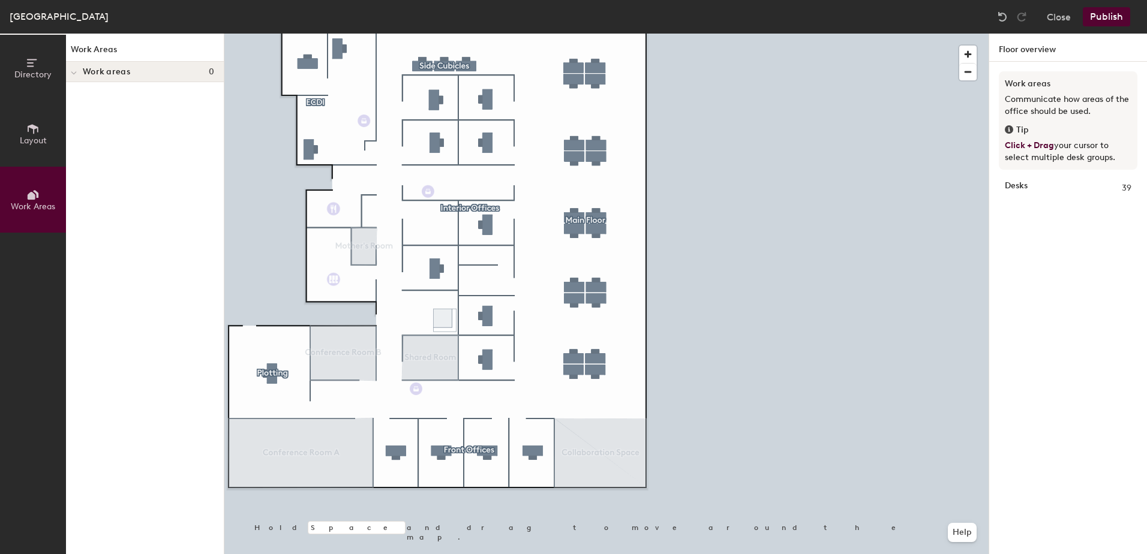 This screenshot has width=1147, height=554. I want to click on strong: Desks, so click(1016, 188).